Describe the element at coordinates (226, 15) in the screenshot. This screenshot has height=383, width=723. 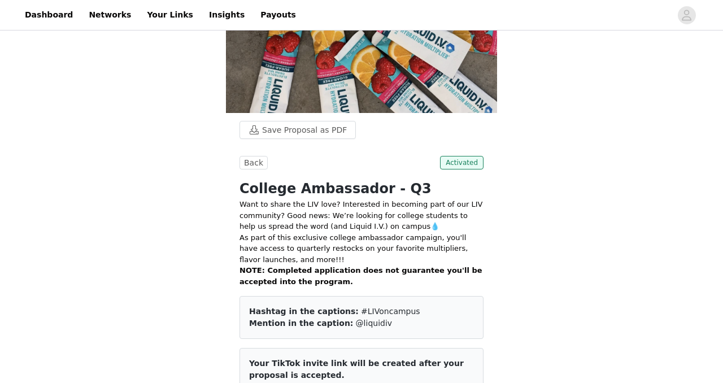
I see `a: Insights` at that location.